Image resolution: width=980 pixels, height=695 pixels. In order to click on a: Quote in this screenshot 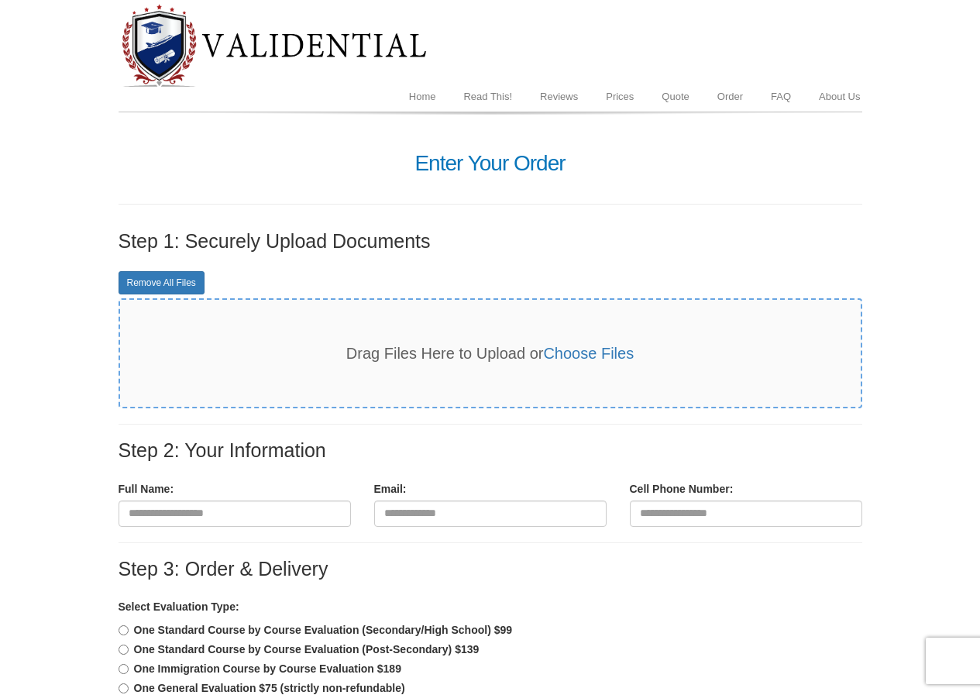, I will do `click(675, 97)`.